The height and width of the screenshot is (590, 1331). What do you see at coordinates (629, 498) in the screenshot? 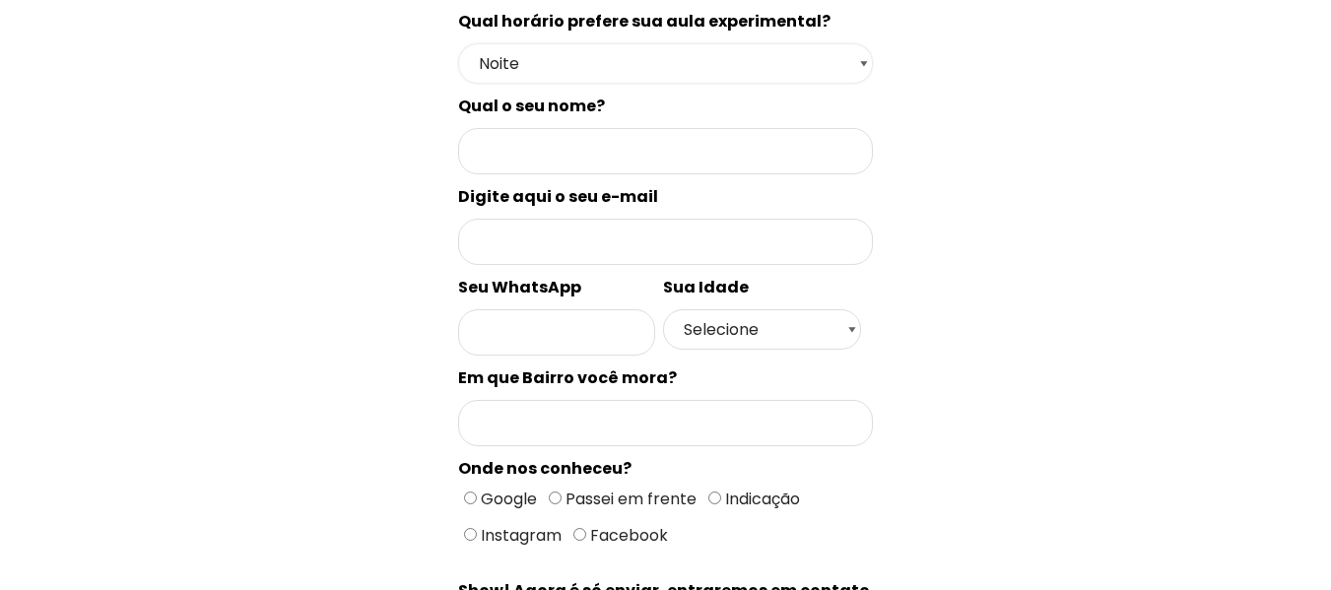
I see `span: Passei em frente` at bounding box center [629, 498].